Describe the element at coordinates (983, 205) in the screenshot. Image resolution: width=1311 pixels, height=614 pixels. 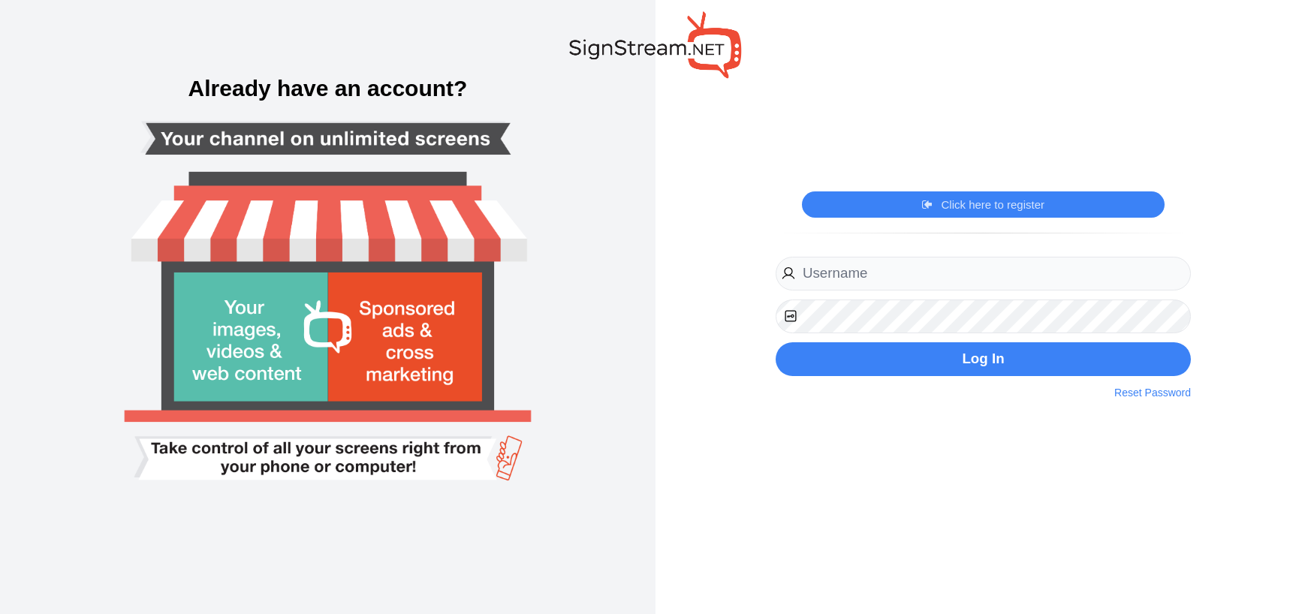
I see `a: Click here to register` at that location.